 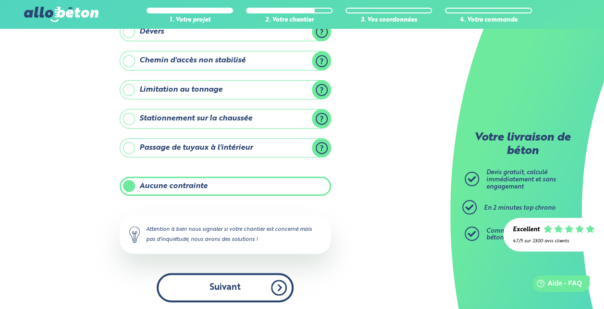 What do you see at coordinates (190, 20) in the screenshot?
I see `div: 1. Votre projet` at bounding box center [190, 20].